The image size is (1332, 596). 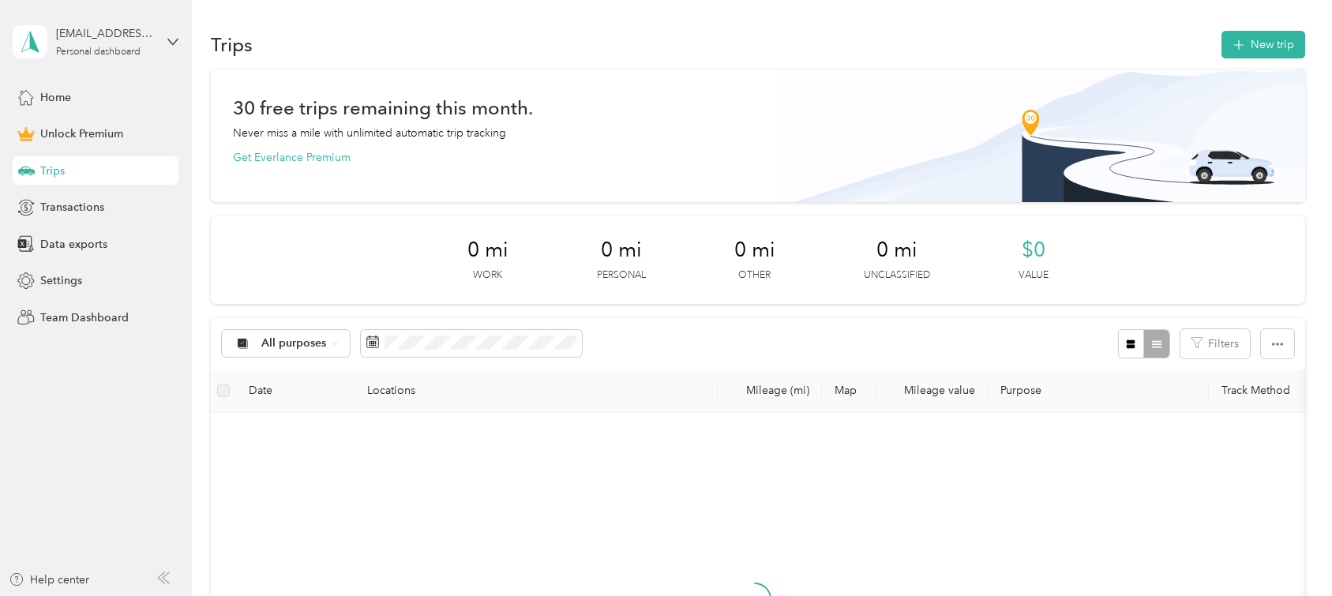 What do you see at coordinates (621, 276) in the screenshot?
I see `p: Personal` at bounding box center [621, 276].